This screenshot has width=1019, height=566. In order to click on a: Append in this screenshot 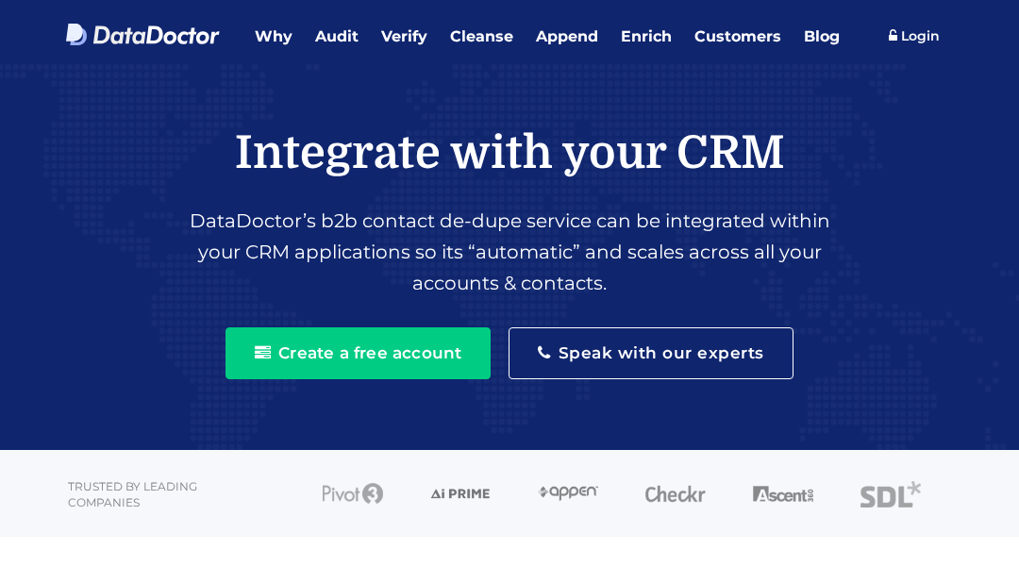, I will do `click(567, 30)`.